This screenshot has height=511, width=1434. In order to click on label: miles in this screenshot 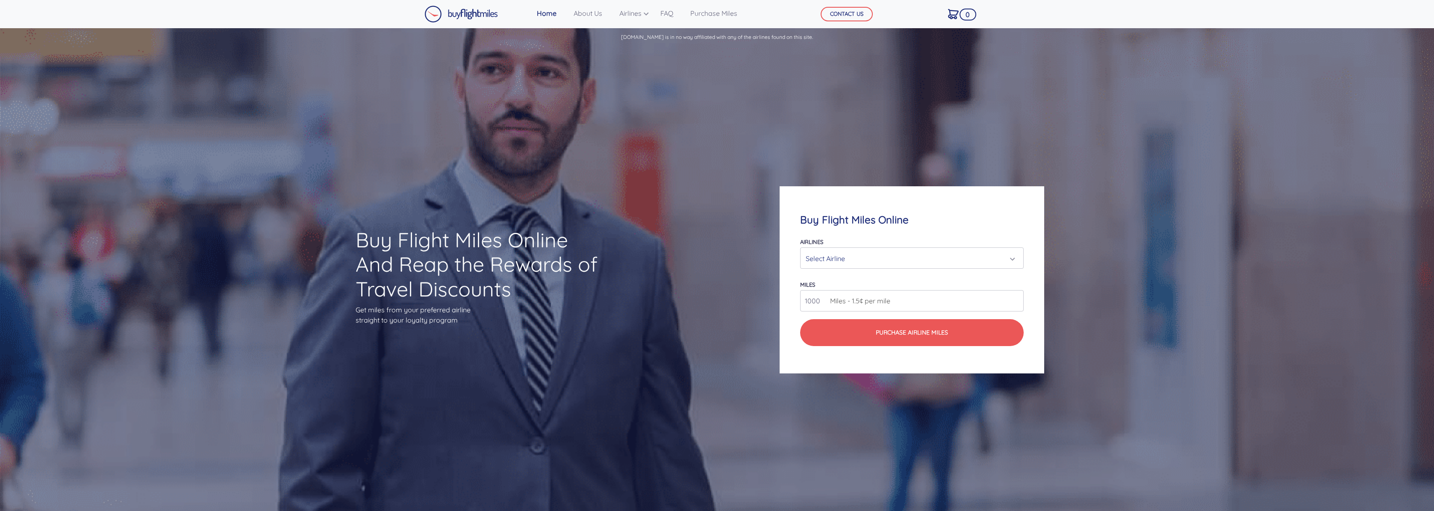, I will do `click(807, 285)`.